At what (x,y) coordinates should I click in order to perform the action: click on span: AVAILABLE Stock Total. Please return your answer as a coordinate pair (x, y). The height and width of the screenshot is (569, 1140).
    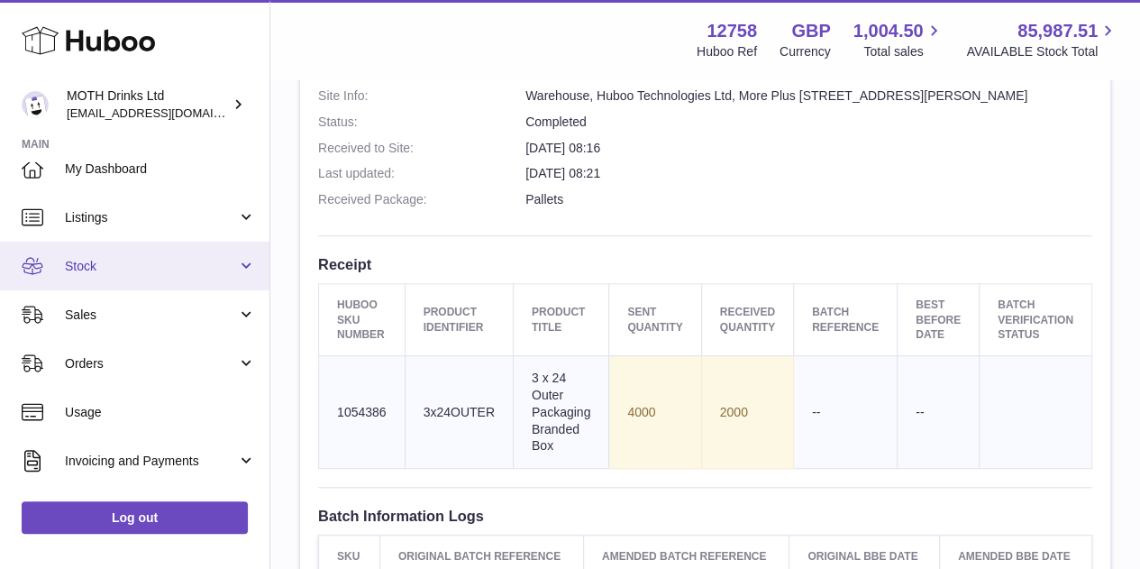
    Looking at the image, I should click on (1042, 51).